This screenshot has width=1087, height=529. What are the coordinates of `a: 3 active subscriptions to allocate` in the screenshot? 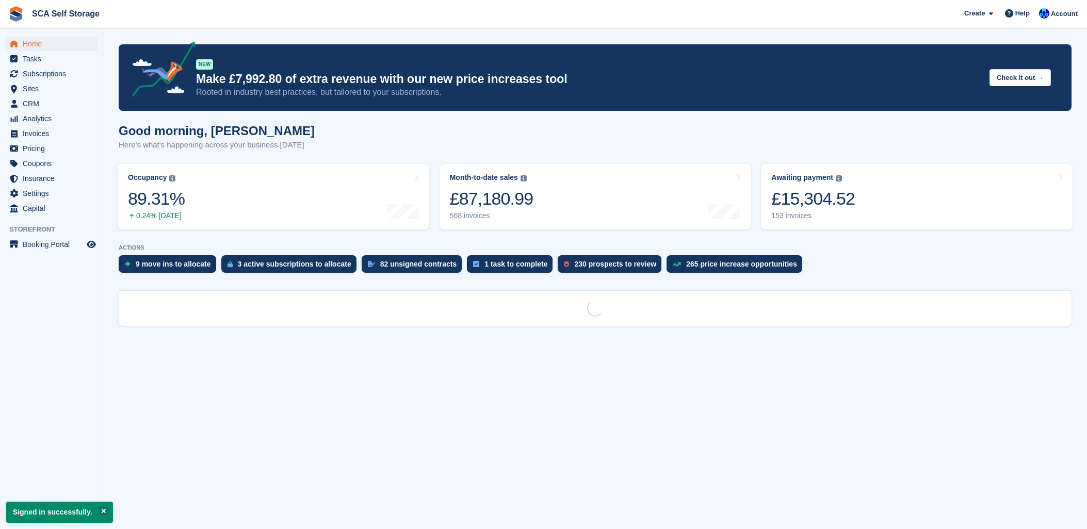 It's located at (292, 267).